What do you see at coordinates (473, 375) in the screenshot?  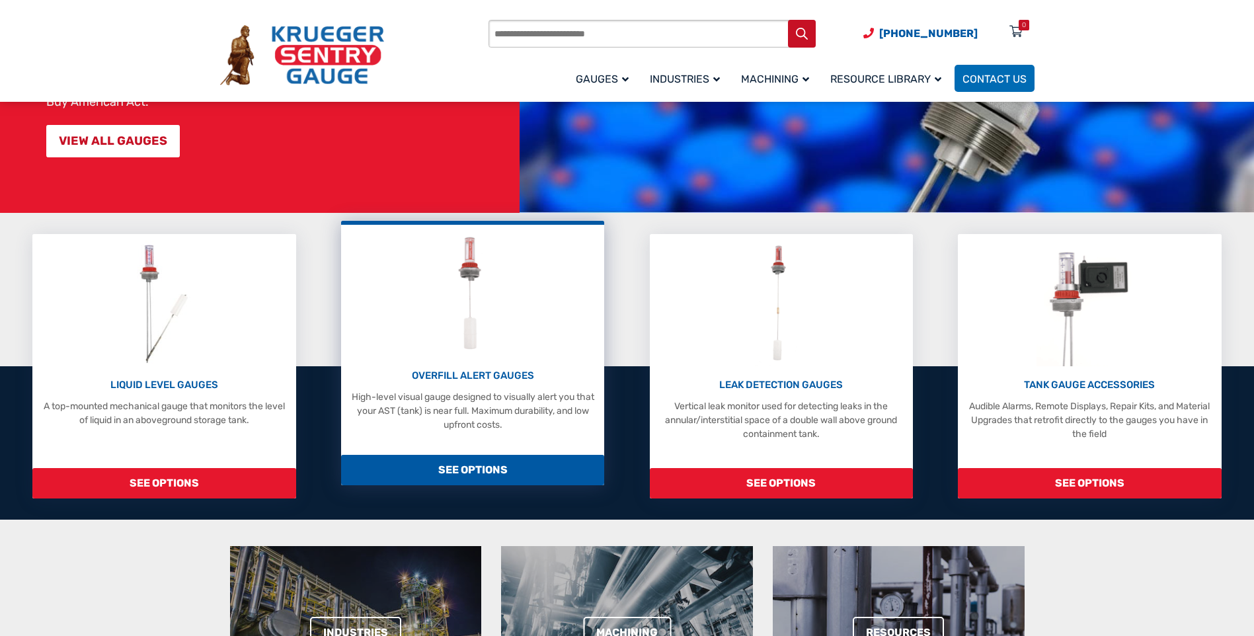 I see `p: OVERFILL ALERT GAUGES` at bounding box center [473, 375].